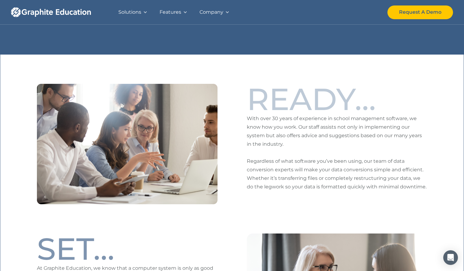 Image resolution: width=464 pixels, height=271 pixels. I want to click on div: SET…, so click(76, 249).